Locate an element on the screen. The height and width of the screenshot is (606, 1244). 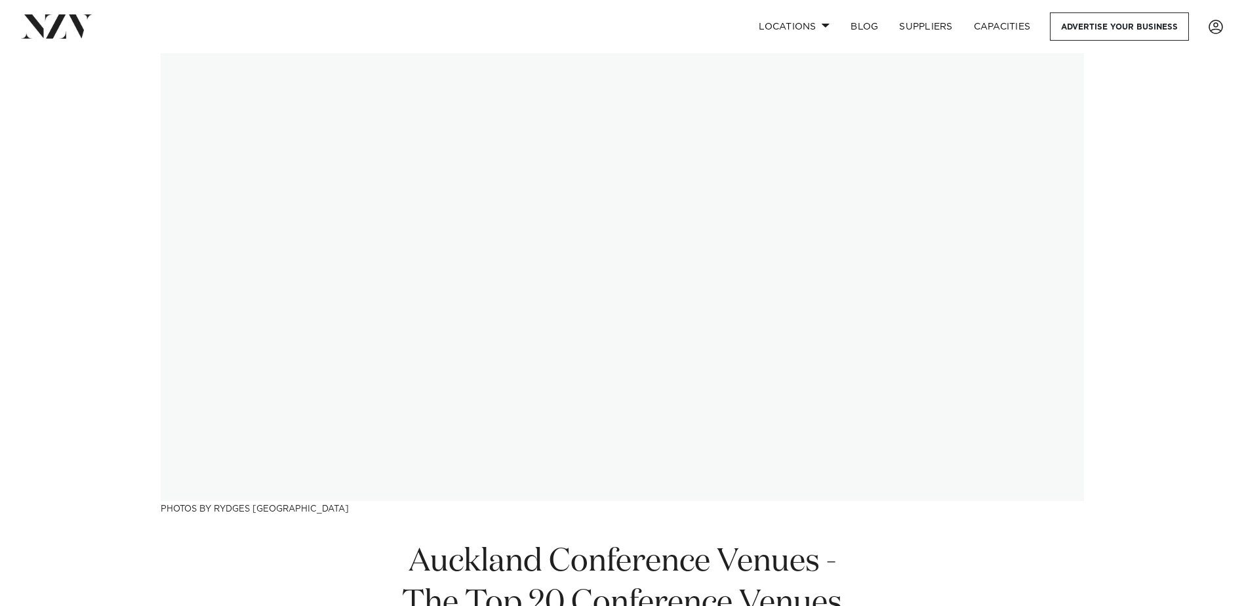
a: Locations is located at coordinates (794, 26).